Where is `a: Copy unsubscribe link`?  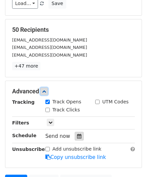 a: Copy unsubscribe link is located at coordinates (75, 158).